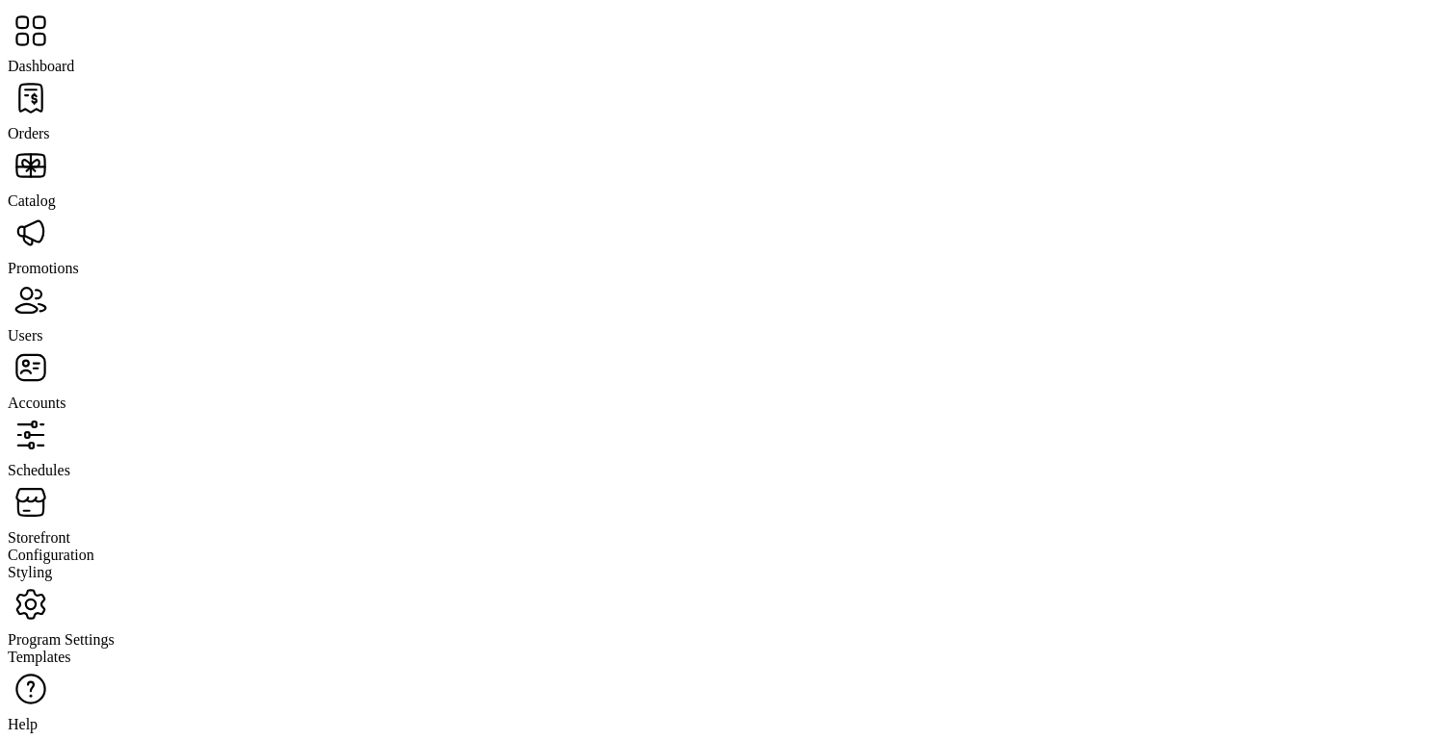 Image resolution: width=1456 pixels, height=740 pixels. What do you see at coordinates (40, 65) in the screenshot?
I see `span: Dashboard` at bounding box center [40, 65].